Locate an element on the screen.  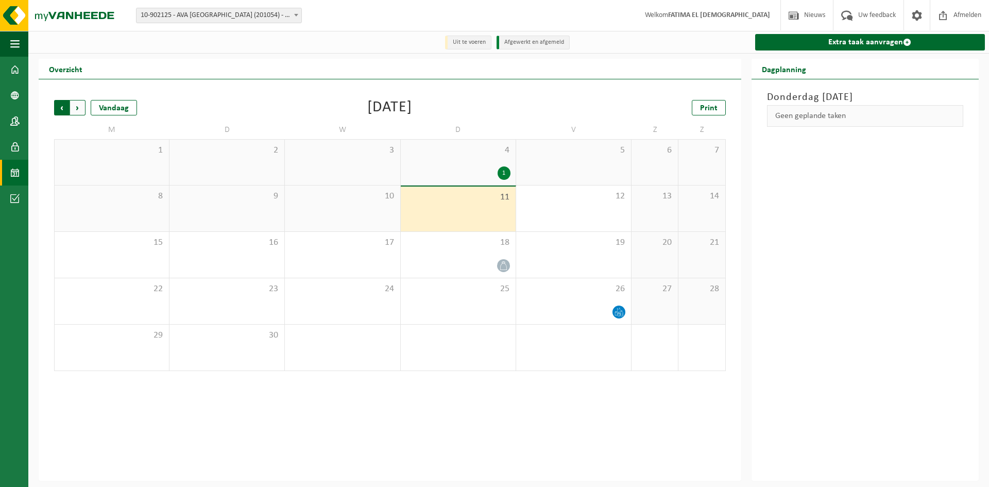
div: Geen geplande taken is located at coordinates (865, 116).